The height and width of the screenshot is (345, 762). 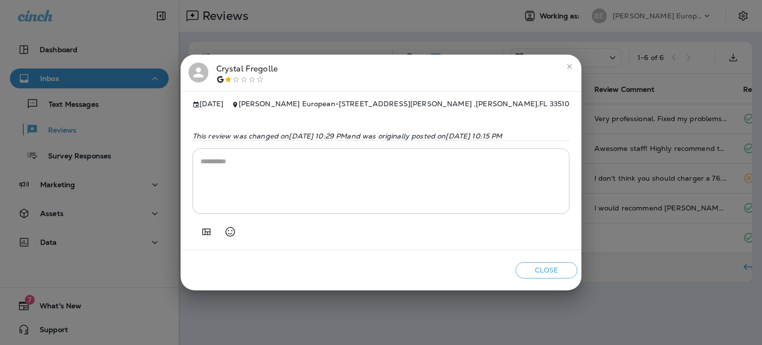 I want to click on button: Close, so click(x=546, y=270).